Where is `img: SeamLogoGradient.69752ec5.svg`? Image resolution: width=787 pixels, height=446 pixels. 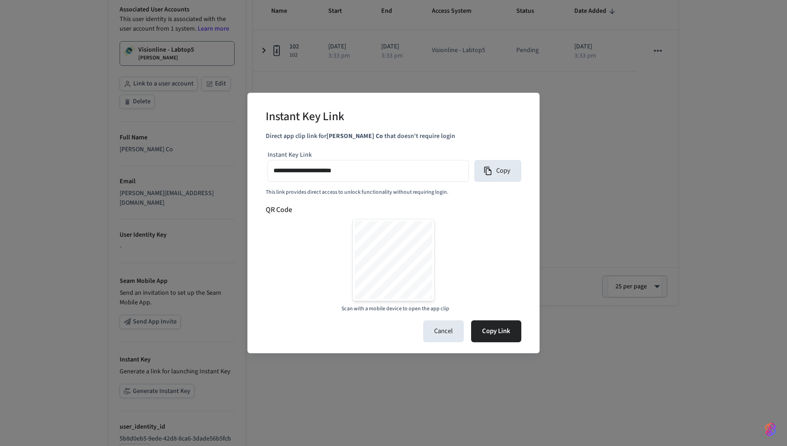
img: SeamLogoGradient.69752ec5.svg is located at coordinates (771, 429).